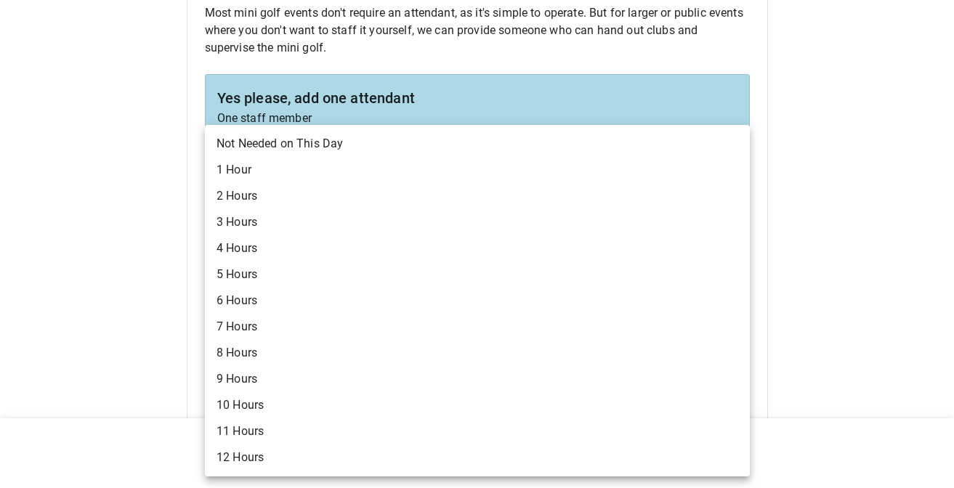  I want to click on li: 9 Hours, so click(478, 379).